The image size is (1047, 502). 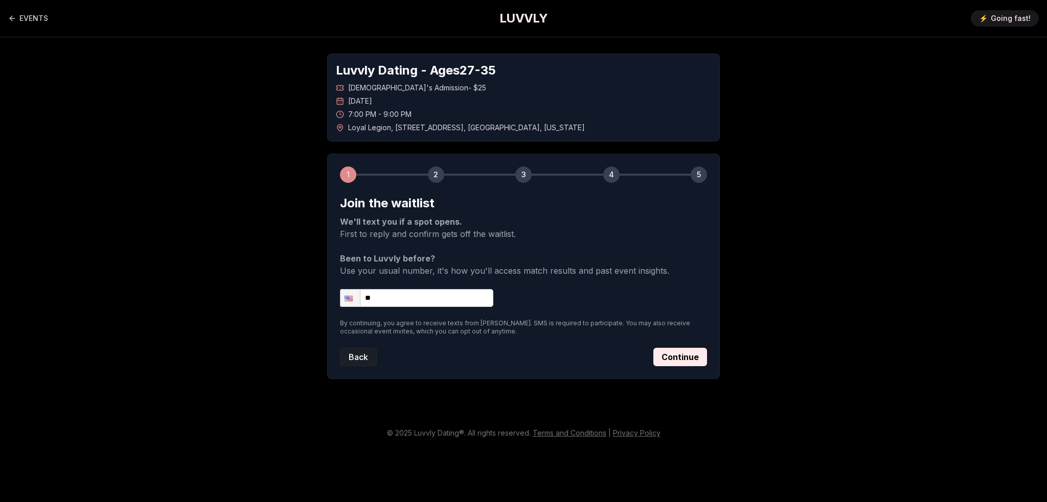 I want to click on button: Continue, so click(x=680, y=357).